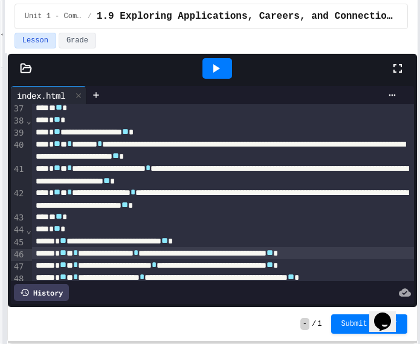 The width and height of the screenshot is (420, 344). Describe the element at coordinates (54, 16) in the screenshot. I see `span: Unit 1 - Computational Thinking and Making Connections` at that location.